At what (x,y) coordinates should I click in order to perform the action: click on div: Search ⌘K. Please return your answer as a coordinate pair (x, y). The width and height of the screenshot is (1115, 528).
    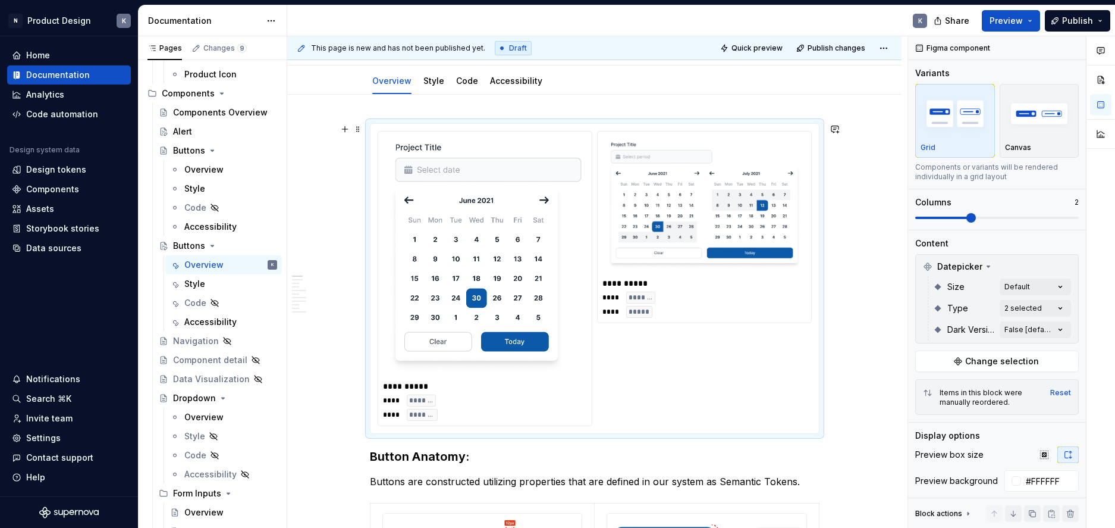
    Looking at the image, I should click on (49, 398).